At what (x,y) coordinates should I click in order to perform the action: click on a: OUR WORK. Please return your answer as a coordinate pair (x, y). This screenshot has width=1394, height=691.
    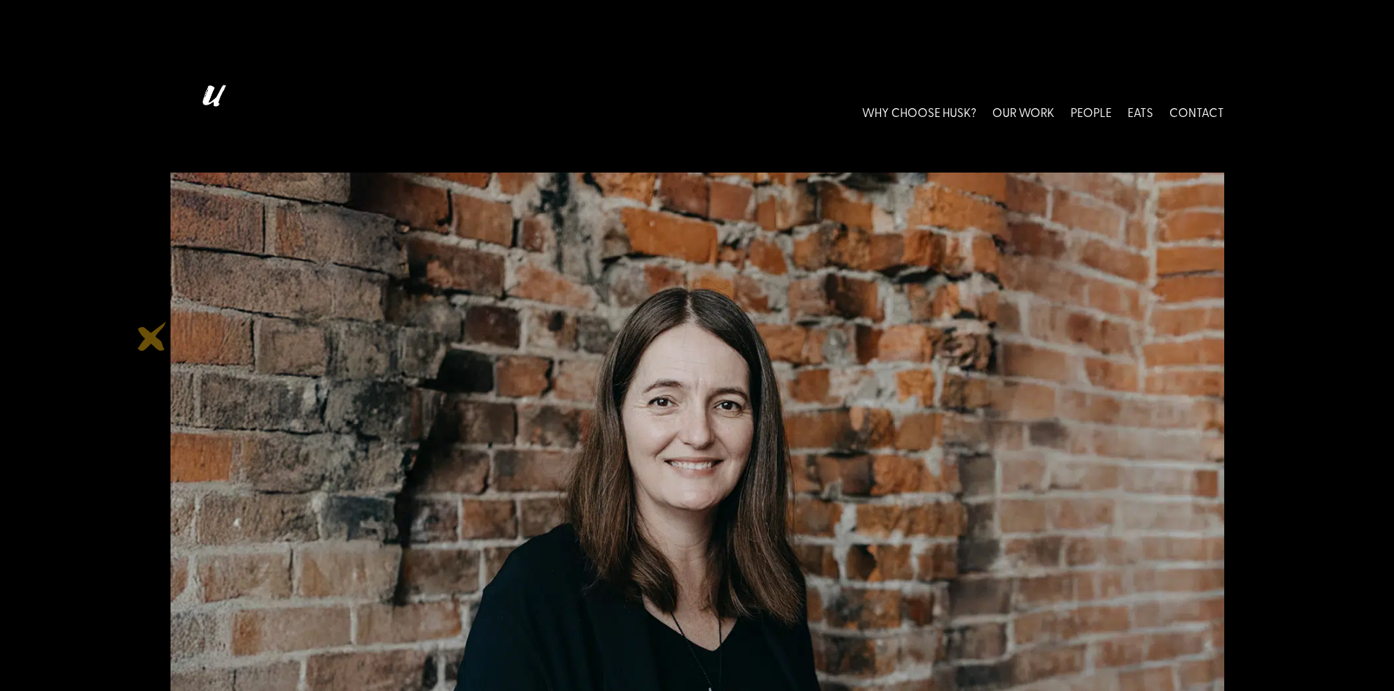
    Looking at the image, I should click on (1023, 111).